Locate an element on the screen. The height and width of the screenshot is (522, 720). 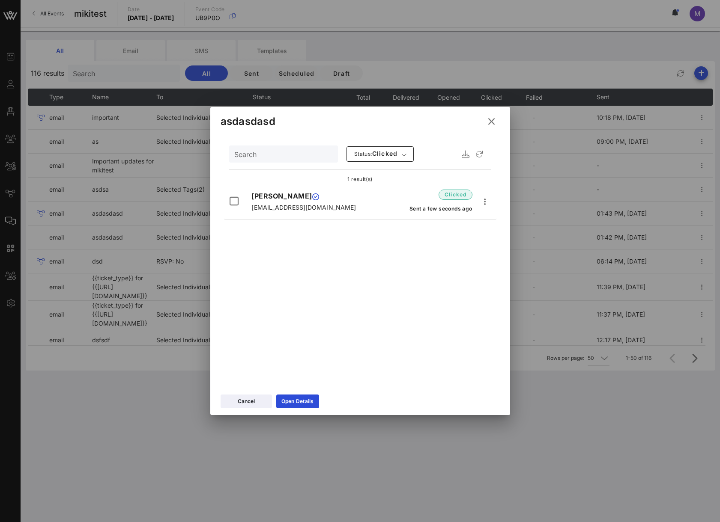
button: Cancel is located at coordinates (246, 402).